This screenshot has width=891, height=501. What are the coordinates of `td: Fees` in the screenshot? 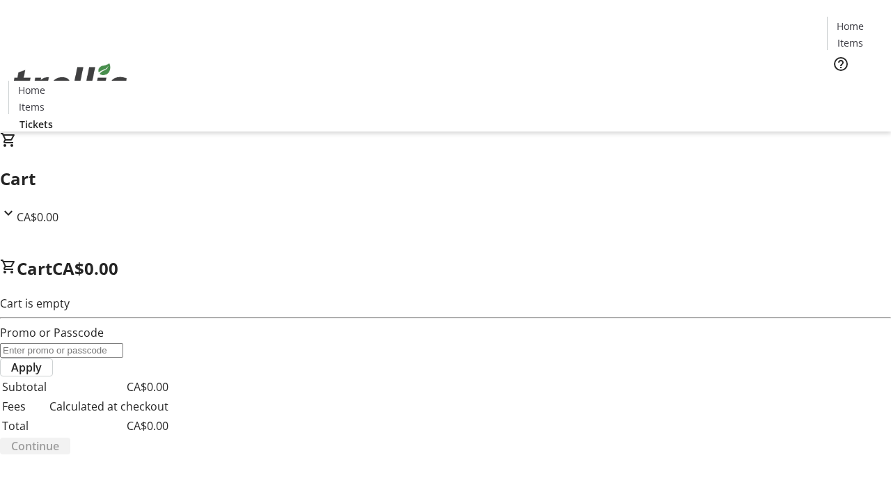 It's located at (24, 406).